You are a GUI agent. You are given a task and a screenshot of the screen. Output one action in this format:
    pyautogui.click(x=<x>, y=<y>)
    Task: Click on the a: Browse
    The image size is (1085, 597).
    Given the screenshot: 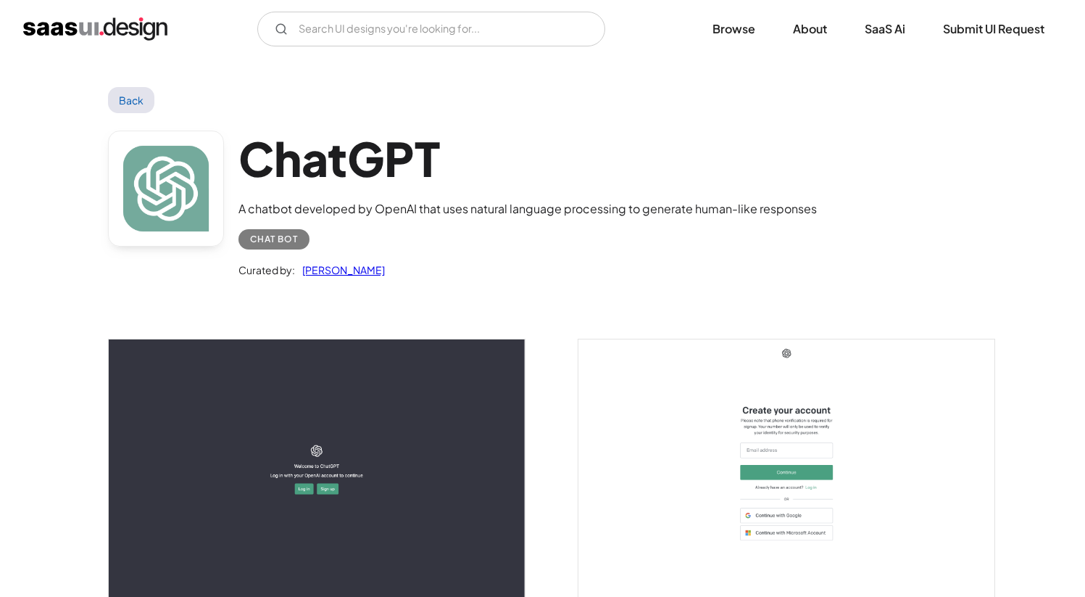 What is the action you would take?
    pyautogui.click(x=734, y=29)
    